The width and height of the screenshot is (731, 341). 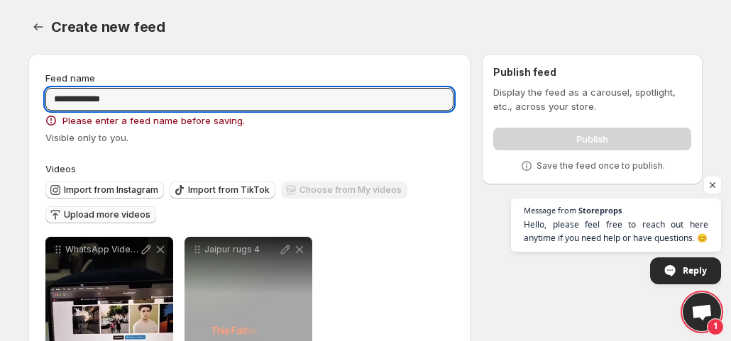 What do you see at coordinates (600, 166) in the screenshot?
I see `p: Save the feed once to publish.` at bounding box center [600, 166].